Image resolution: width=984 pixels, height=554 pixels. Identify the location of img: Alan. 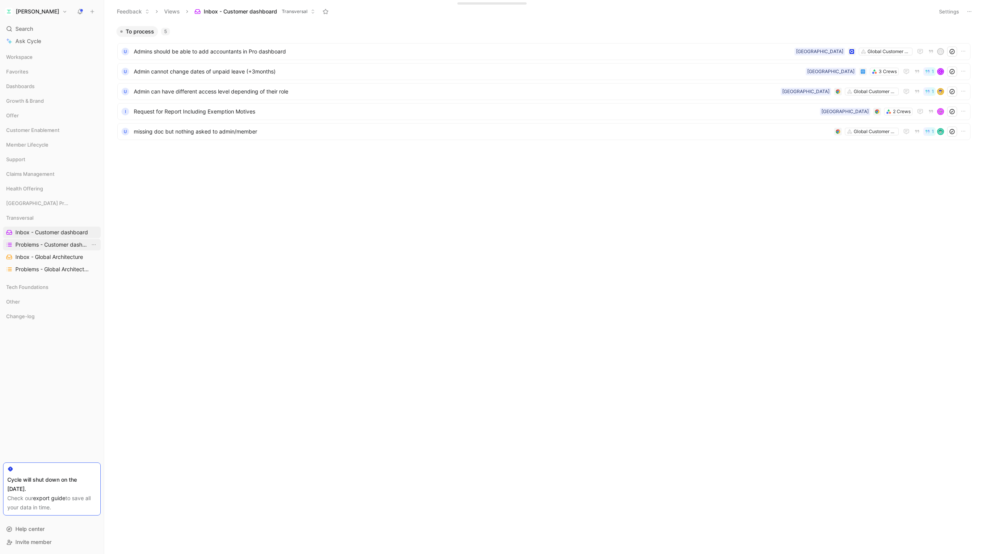
(9, 12).